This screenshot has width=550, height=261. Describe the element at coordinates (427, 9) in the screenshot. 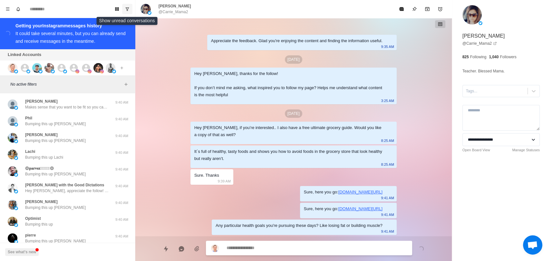

I see `button: Archive` at that location.